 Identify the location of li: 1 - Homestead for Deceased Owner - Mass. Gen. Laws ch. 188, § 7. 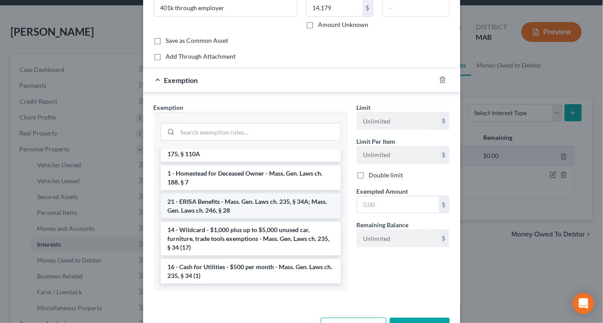
(251, 178).